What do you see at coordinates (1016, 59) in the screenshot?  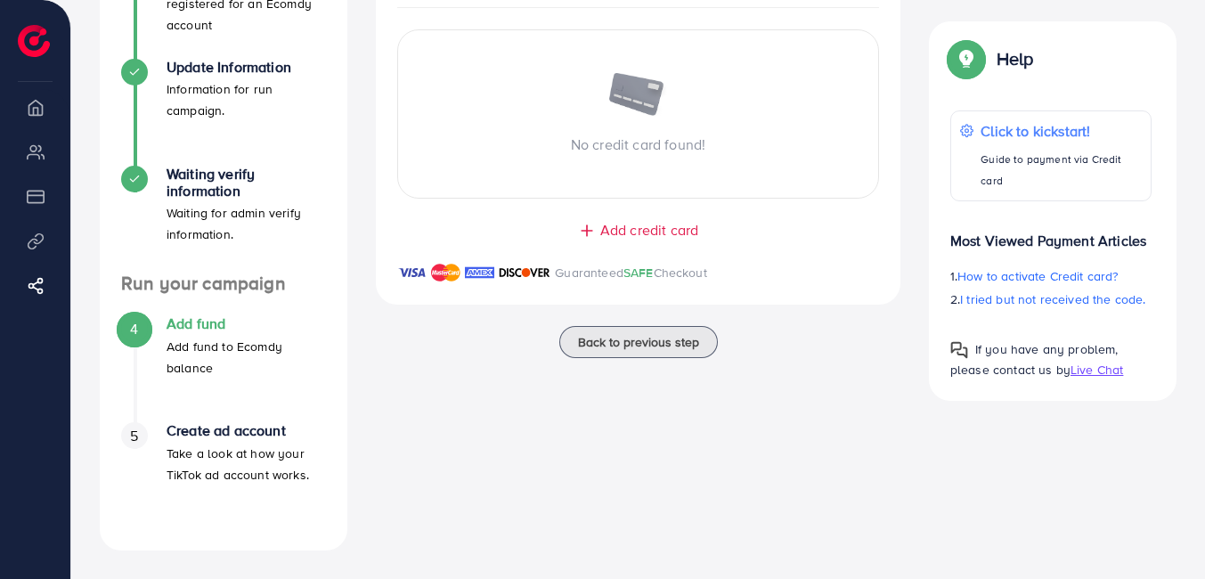 I see `p: Help` at bounding box center [1016, 59].